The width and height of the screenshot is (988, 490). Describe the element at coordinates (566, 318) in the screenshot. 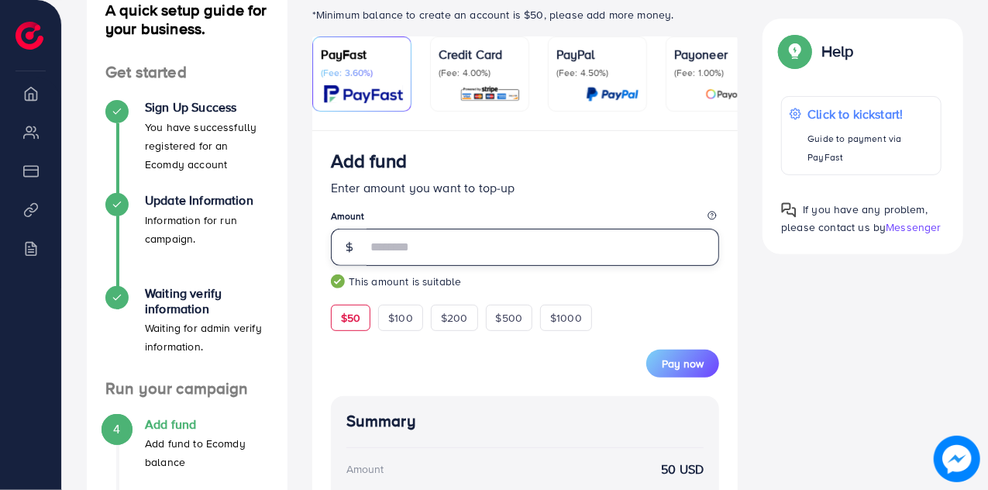

I see `span: $1000` at that location.